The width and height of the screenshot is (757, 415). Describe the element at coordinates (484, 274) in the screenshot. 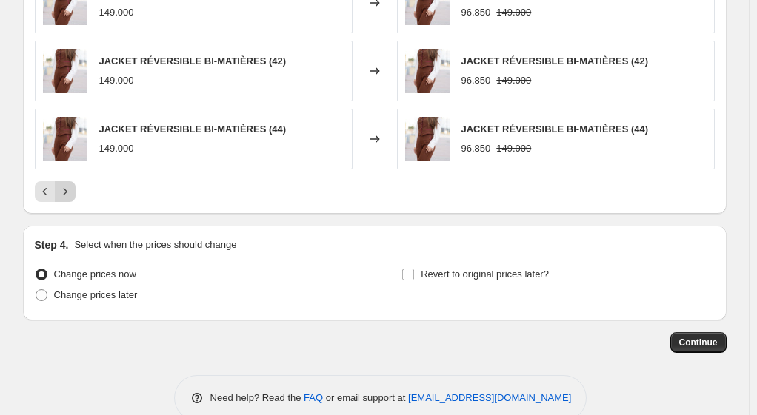

I see `span: Revert to original prices later?` at that location.